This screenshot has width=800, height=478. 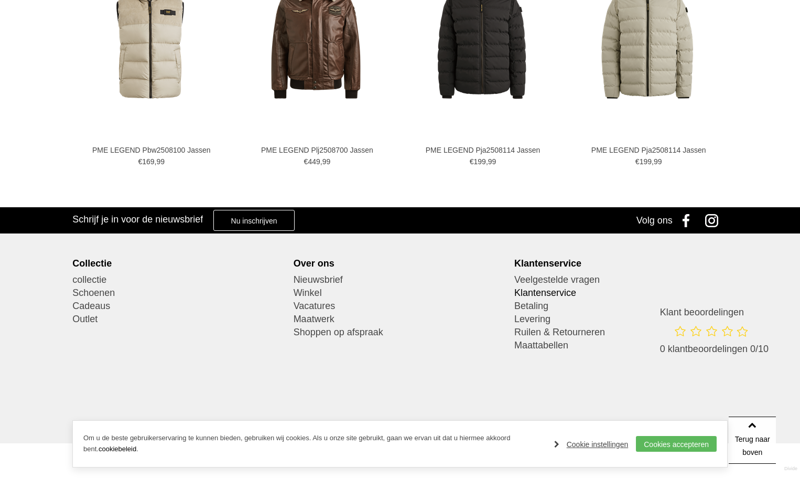 I want to click on a: Ruilen & Retourneren, so click(x=621, y=332).